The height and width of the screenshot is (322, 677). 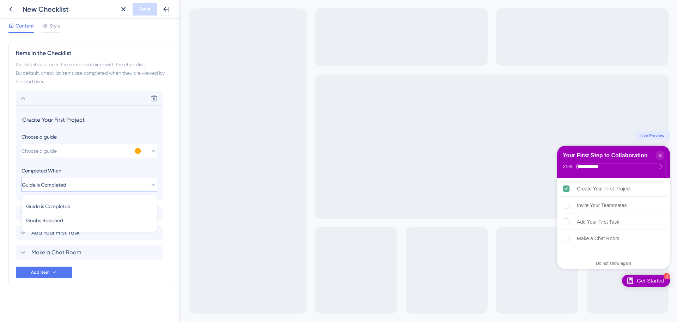 What do you see at coordinates (90, 73) in the screenshot?
I see `div: Guides should be in the same container with the checklist. By default, checklist items are comple...` at bounding box center [90, 73].